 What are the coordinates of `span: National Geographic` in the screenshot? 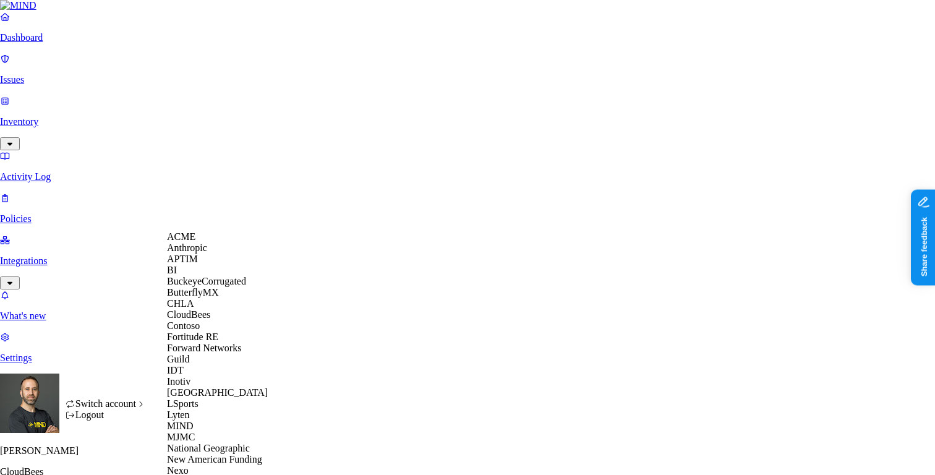 It's located at (208, 448).